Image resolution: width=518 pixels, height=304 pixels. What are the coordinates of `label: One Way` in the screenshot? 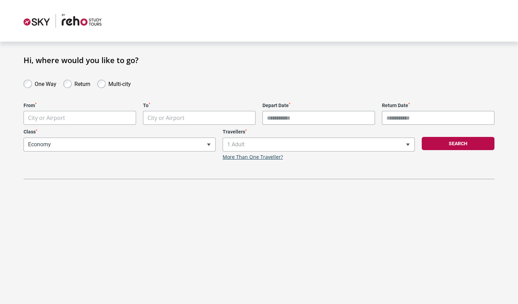 It's located at (45, 83).